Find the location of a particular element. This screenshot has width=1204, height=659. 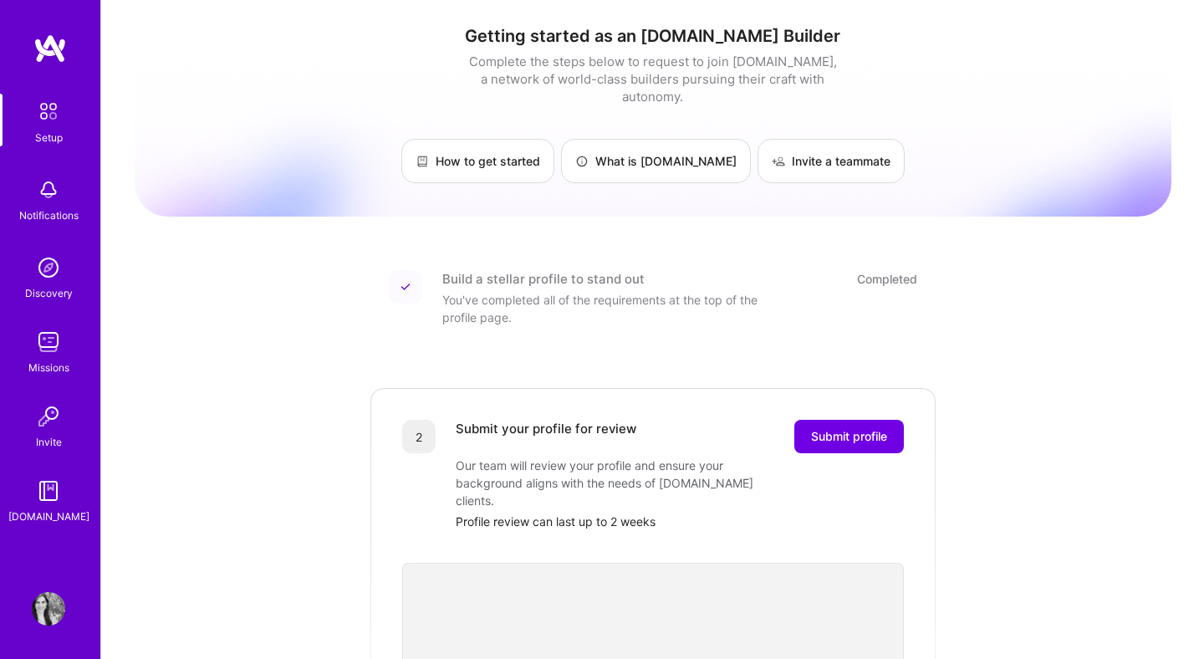

img: setup is located at coordinates (48, 111).